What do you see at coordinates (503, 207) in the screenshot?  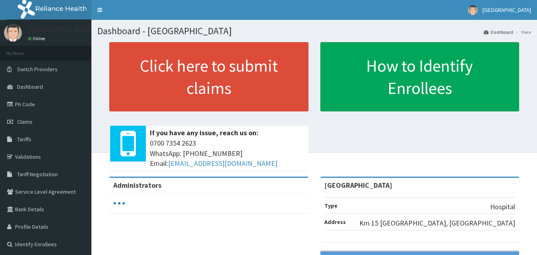 I see `p: Hospital` at bounding box center [503, 207].